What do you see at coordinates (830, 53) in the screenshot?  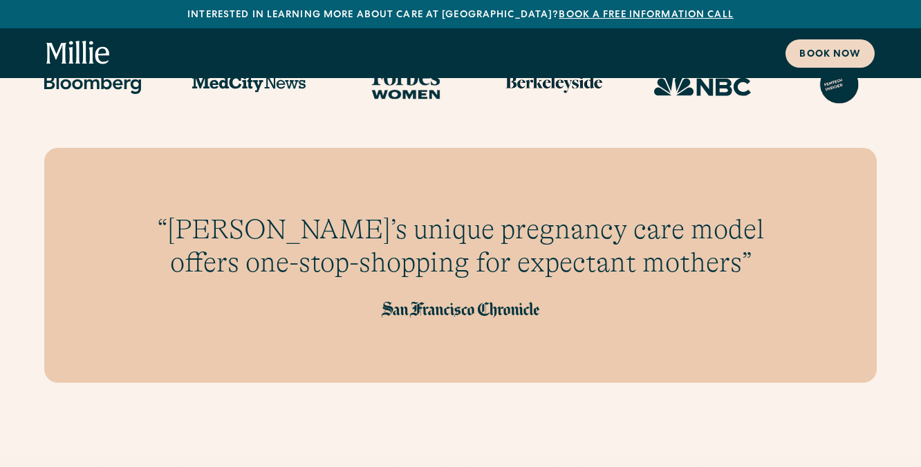 I see `a: Book now` at bounding box center [830, 53].